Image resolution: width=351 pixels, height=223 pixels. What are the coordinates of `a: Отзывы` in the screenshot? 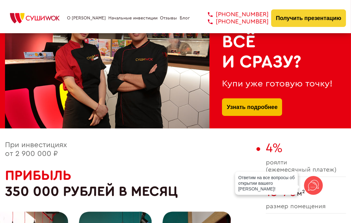 It's located at (169, 18).